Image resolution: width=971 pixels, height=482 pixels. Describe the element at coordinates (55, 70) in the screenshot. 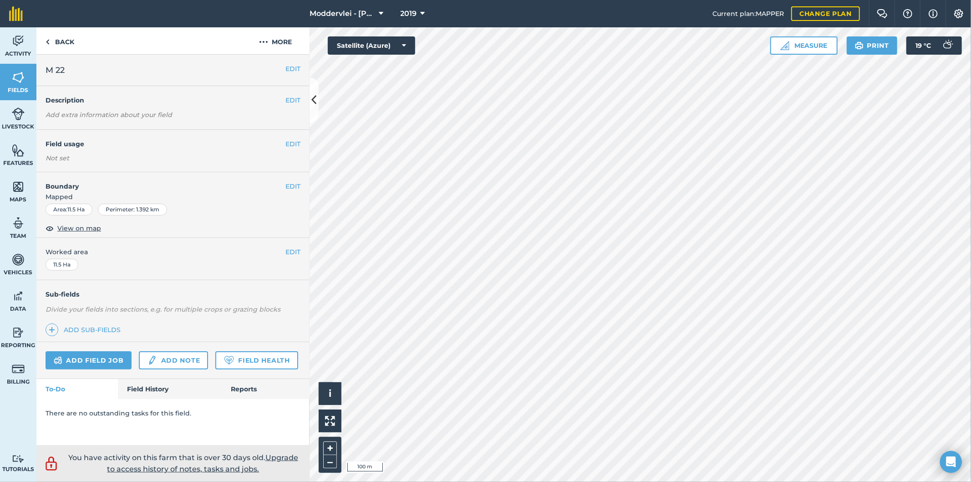

I see `span: M 22` at that location.